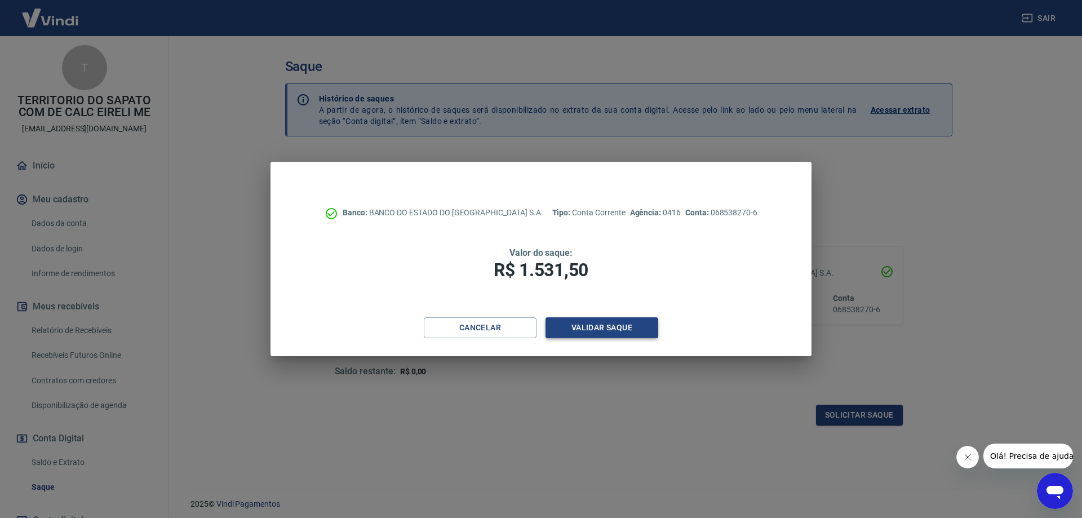 This screenshot has height=518, width=1082. Describe the element at coordinates (697, 212) in the screenshot. I see `span: Conta:` at that location.